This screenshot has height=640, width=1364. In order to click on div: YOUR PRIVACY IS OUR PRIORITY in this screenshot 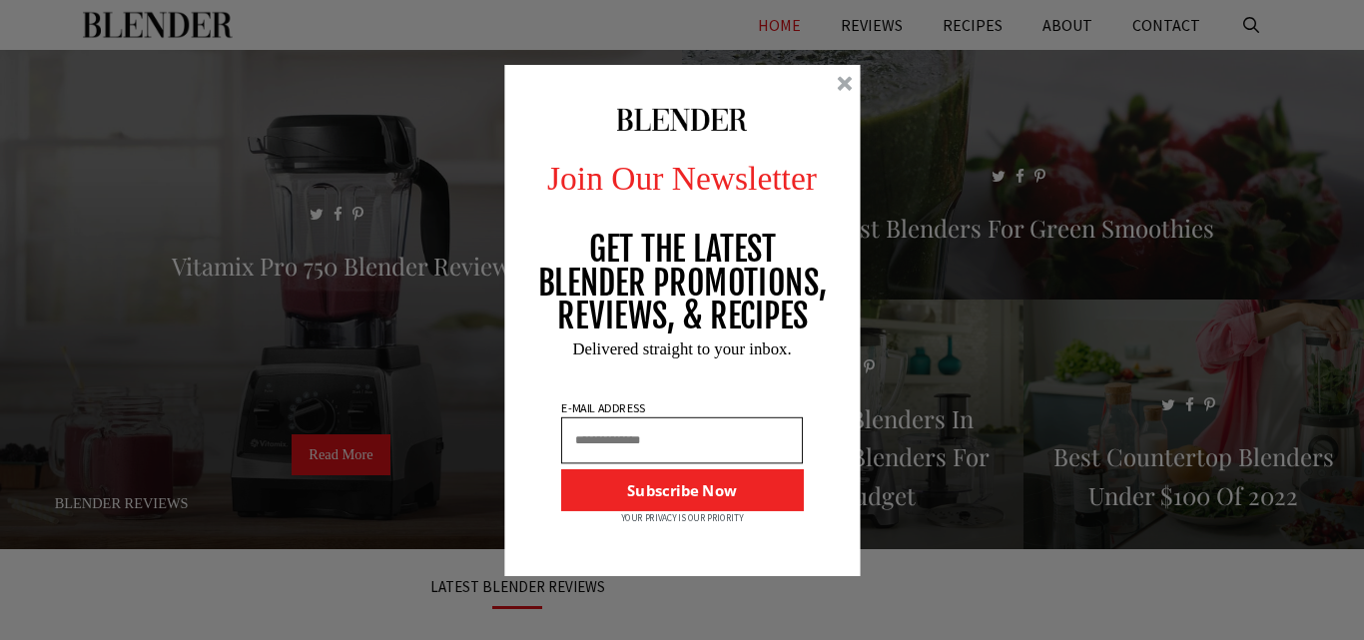, I will do `click(682, 517)`.